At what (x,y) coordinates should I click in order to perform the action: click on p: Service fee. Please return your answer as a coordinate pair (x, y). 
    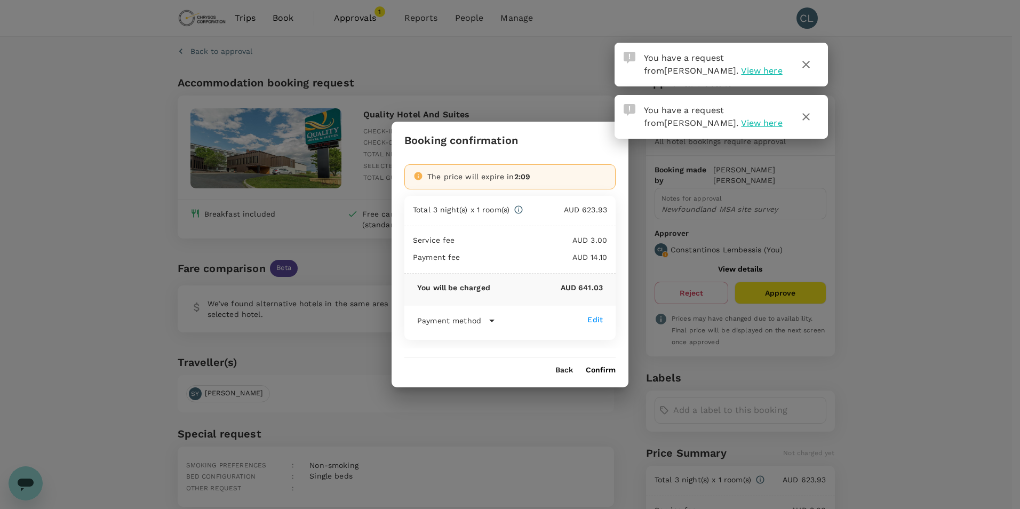
    Looking at the image, I should click on (434, 240).